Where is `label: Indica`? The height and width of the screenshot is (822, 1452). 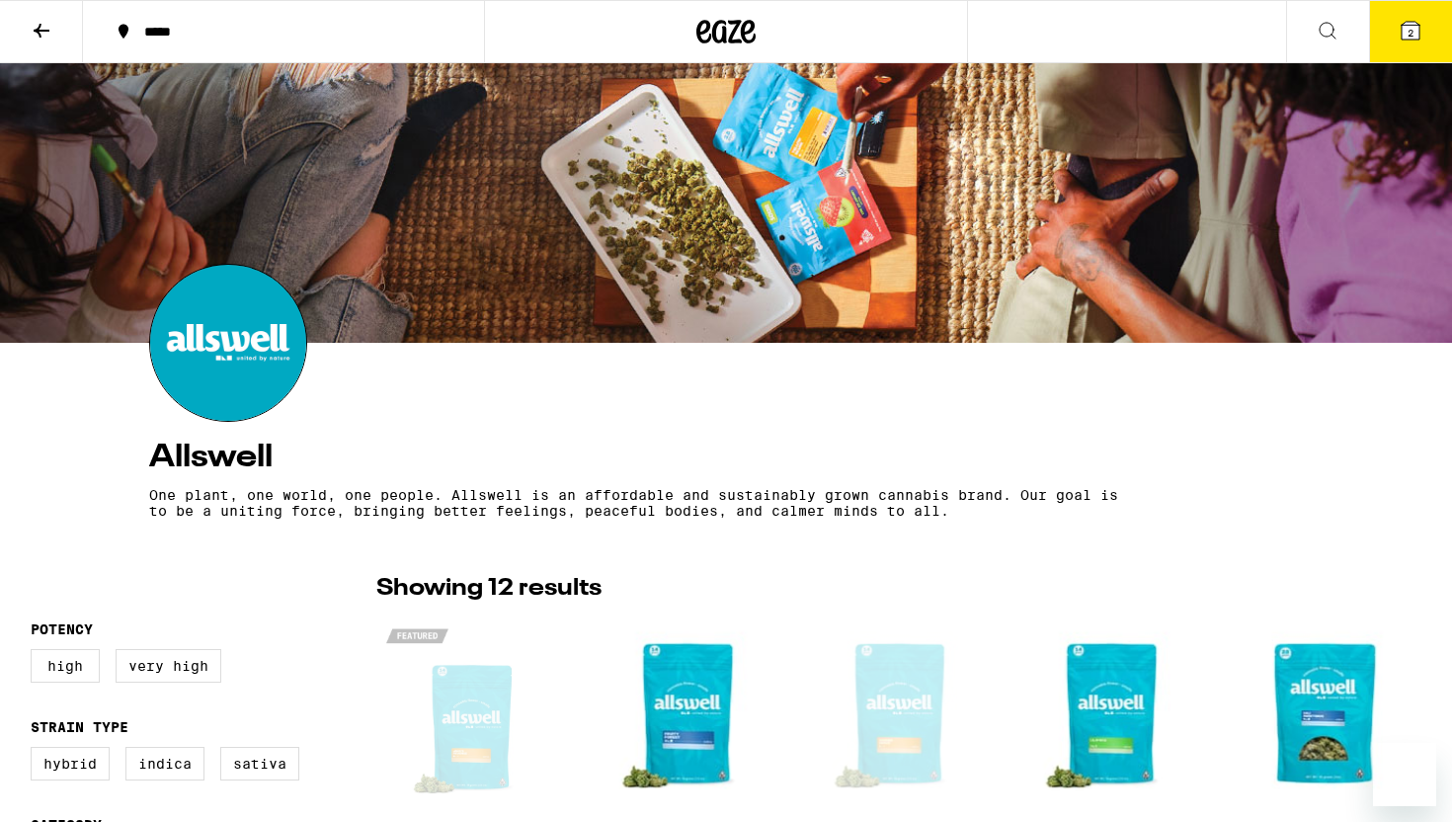
label: Indica is located at coordinates (165, 764).